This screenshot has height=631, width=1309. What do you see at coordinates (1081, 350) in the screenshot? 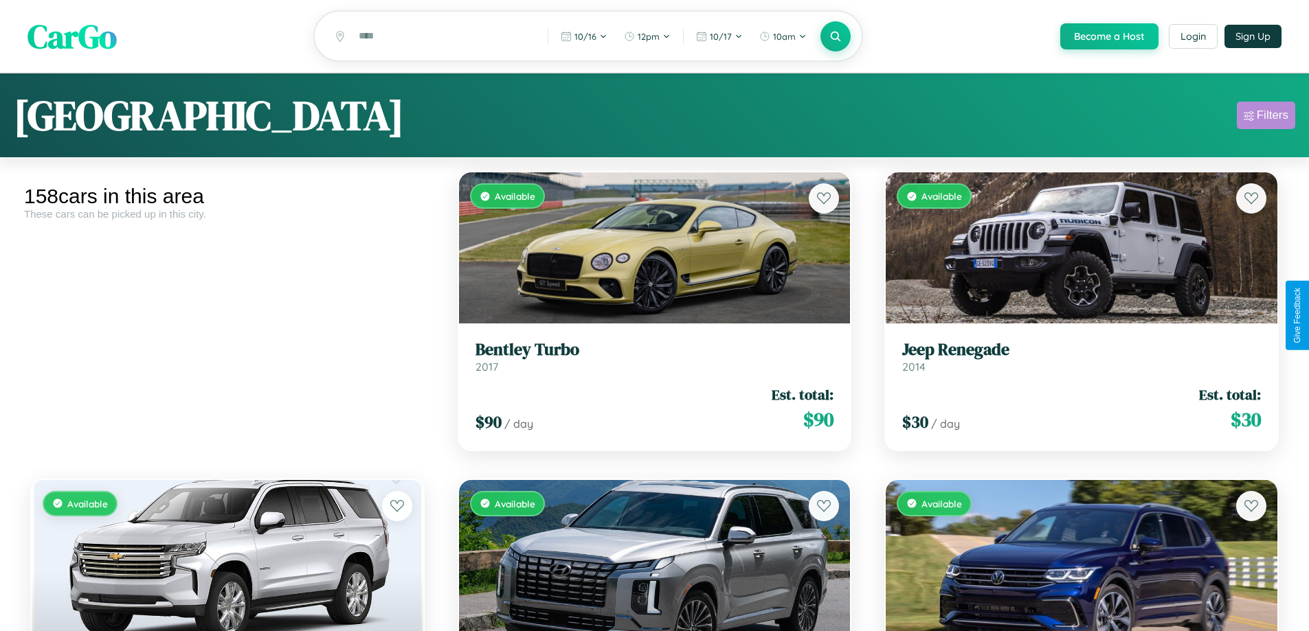
I see `h3: Jeep Renegade` at bounding box center [1081, 350].